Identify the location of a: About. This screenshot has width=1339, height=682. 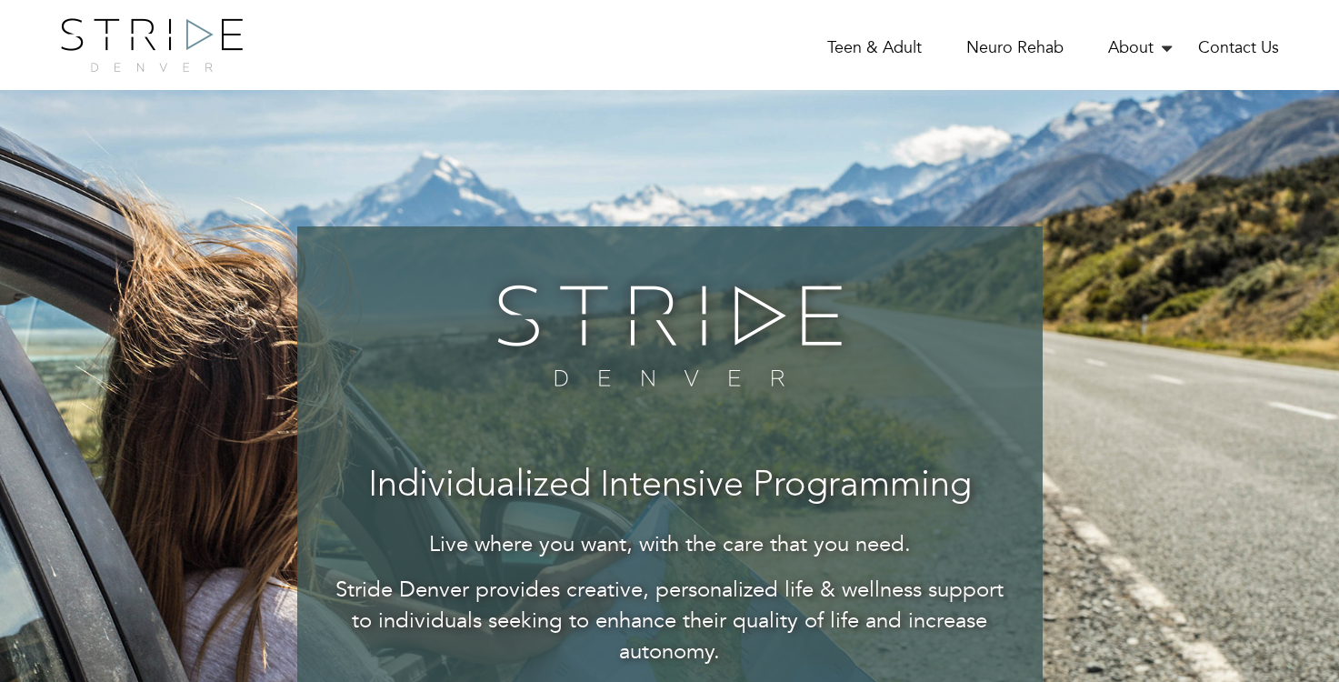
(1131, 47).